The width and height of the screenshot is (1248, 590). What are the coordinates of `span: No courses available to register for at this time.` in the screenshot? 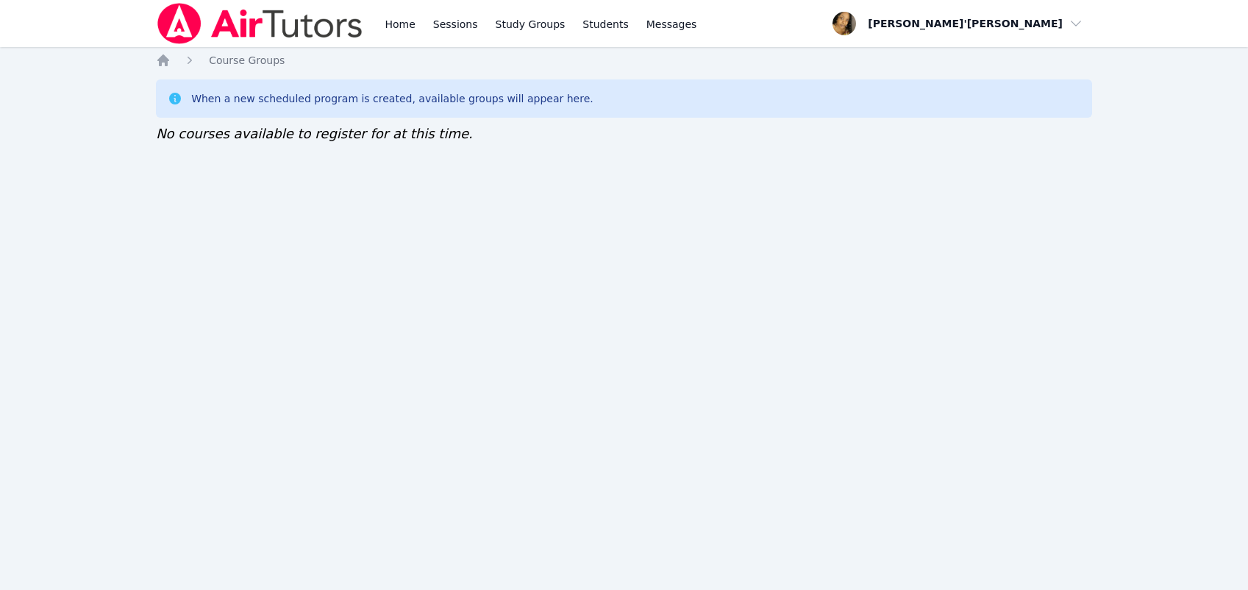 It's located at (314, 133).